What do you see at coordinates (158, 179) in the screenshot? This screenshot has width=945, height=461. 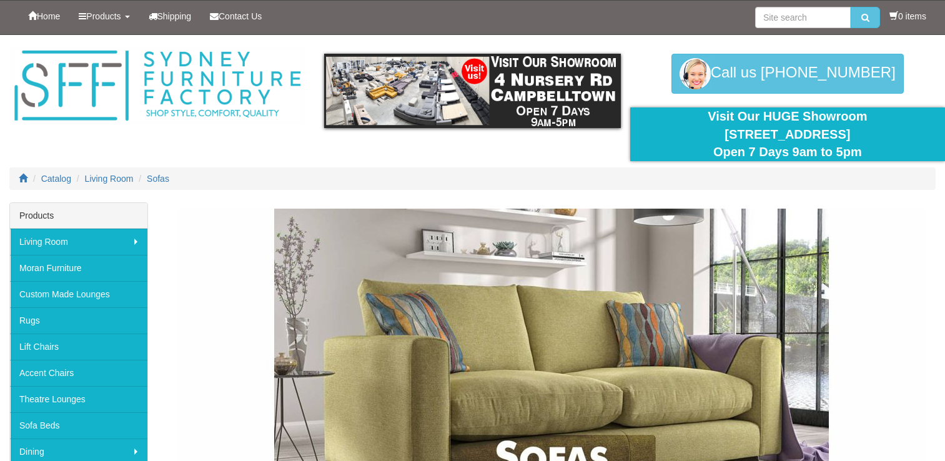 I see `a: Sofas` at bounding box center [158, 179].